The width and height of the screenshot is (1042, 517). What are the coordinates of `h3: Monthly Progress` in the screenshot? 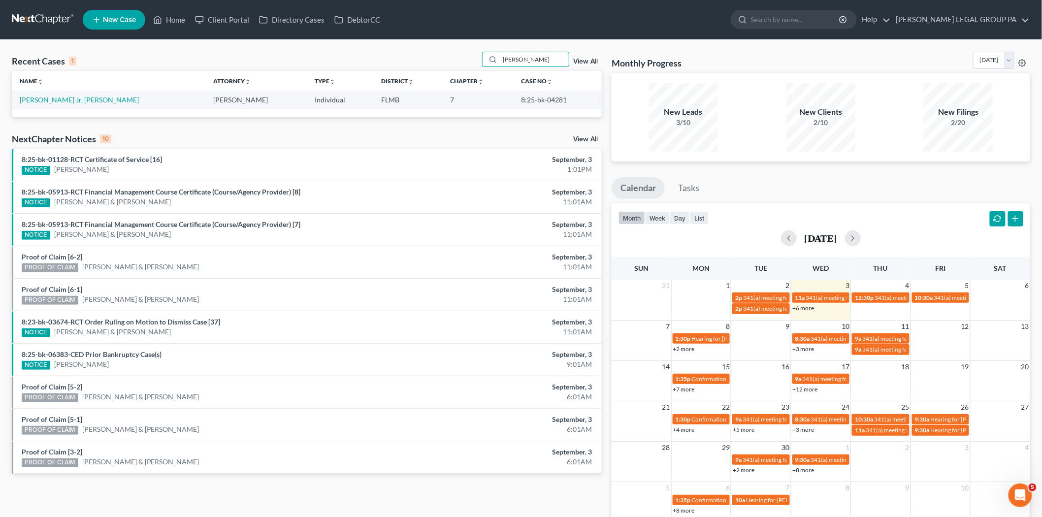 It's located at (647, 63).